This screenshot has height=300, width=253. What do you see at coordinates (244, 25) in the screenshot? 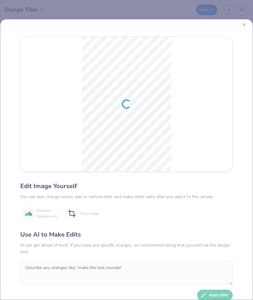
I see `button: Close` at bounding box center [244, 25].